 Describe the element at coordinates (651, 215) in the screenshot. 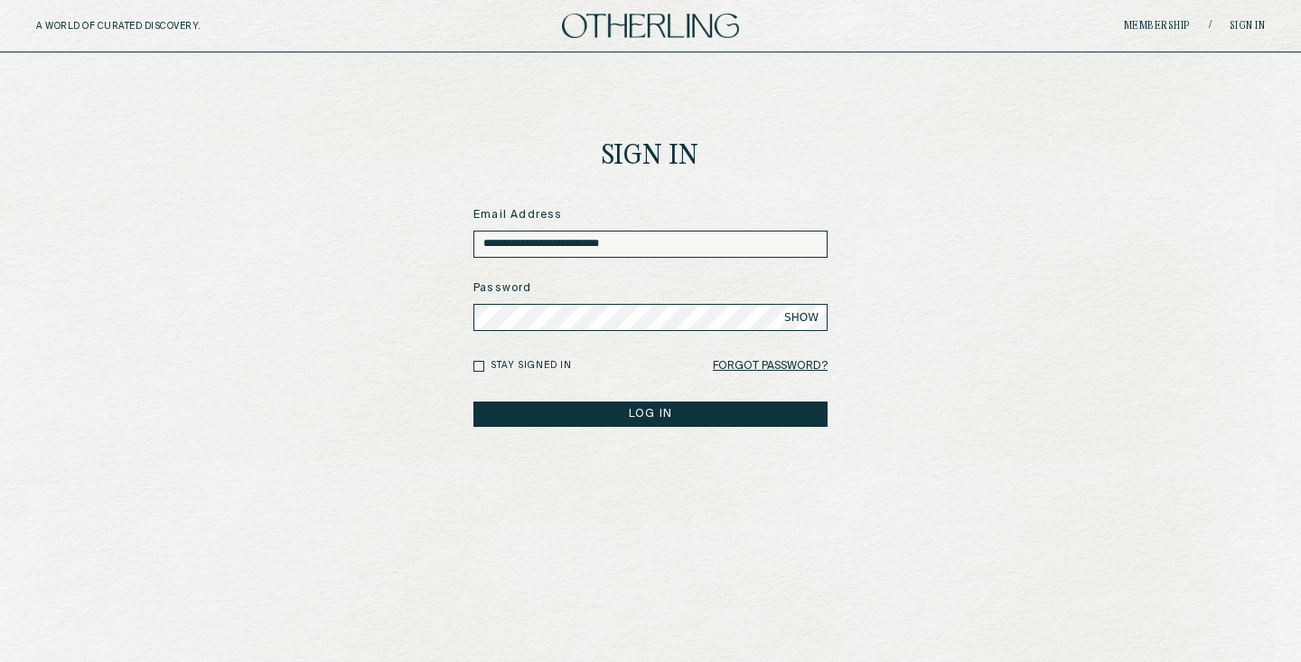

I see `label: Email Address` at that location.